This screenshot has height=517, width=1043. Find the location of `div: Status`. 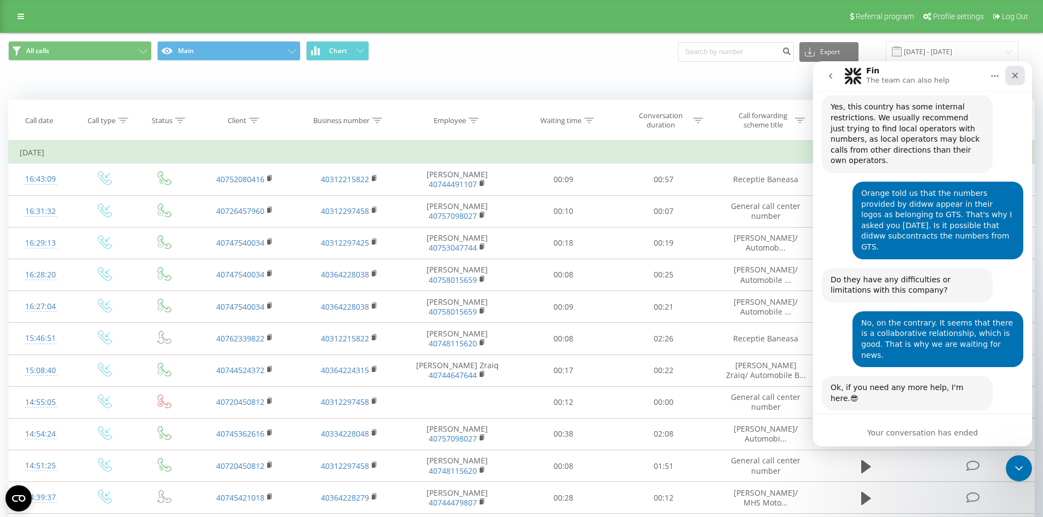

div: Status is located at coordinates (162, 120).